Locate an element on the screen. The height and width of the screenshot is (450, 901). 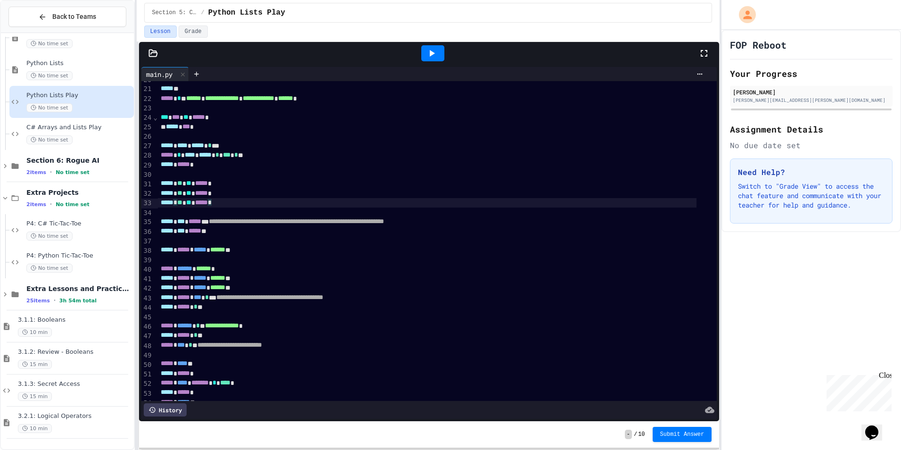
span: 3.1.3: Secret Access is located at coordinates (75, 384).